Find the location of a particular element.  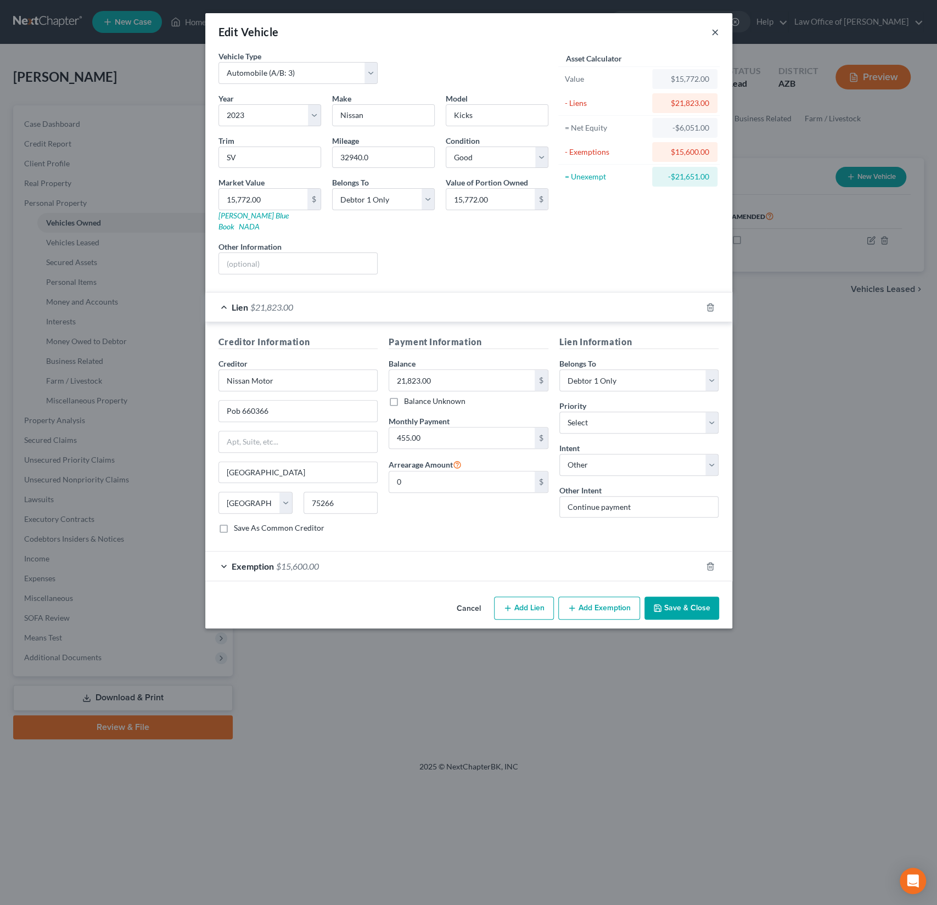

input: Enter city... is located at coordinates (298, 473).